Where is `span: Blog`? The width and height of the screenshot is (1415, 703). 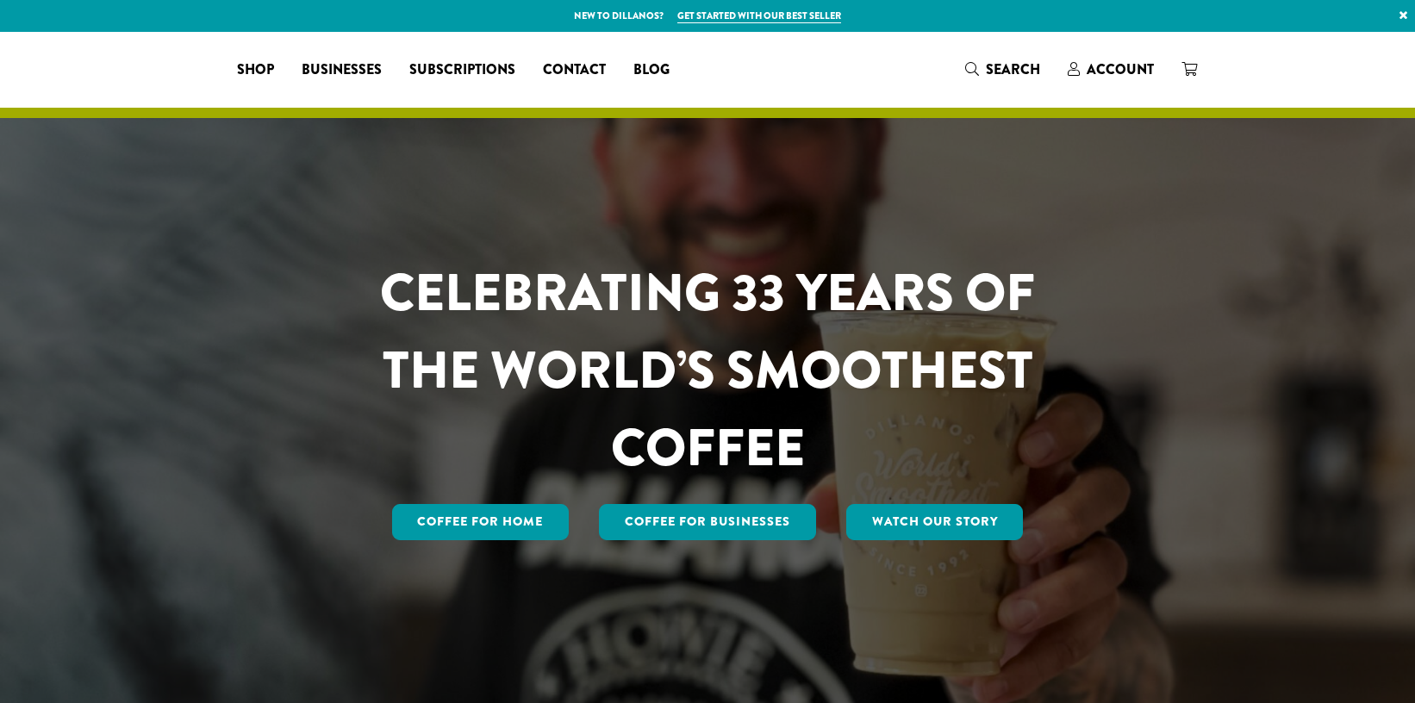
span: Blog is located at coordinates (651, 70).